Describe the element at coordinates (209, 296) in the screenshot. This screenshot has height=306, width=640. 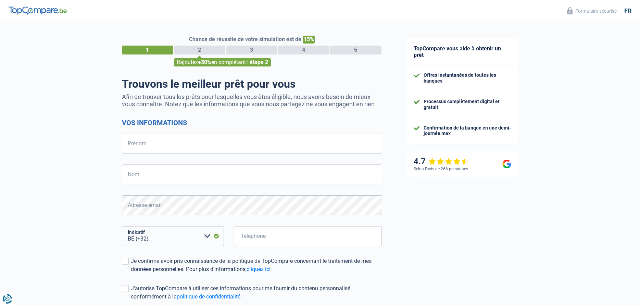
I see `a: politique de confidentialité` at that location.